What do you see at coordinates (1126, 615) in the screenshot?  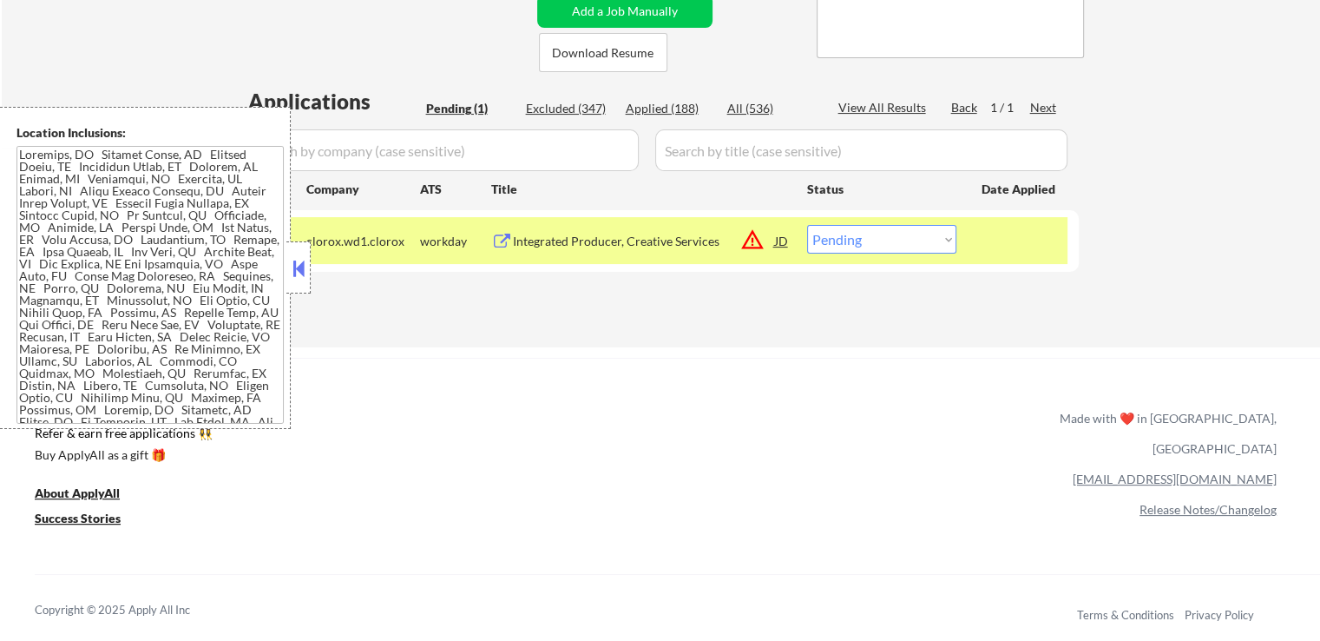 I see `a: Terms & Conditions` at bounding box center [1126, 615].